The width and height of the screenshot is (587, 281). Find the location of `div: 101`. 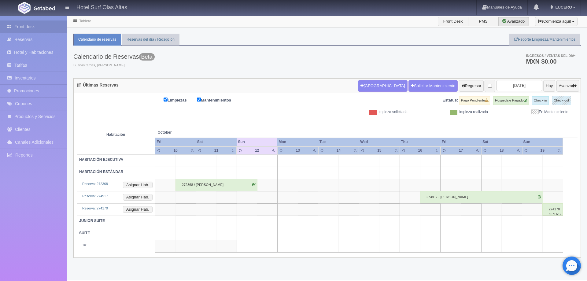

div: 101 is located at coordinates (116, 245).